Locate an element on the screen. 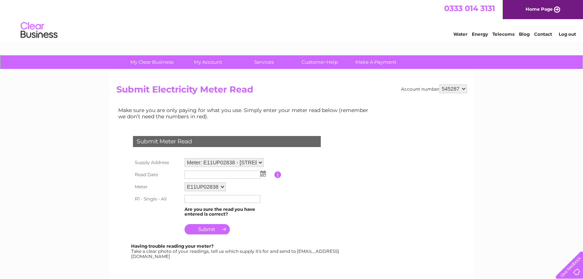  span: 0333 014 3131 is located at coordinates (470, 8).